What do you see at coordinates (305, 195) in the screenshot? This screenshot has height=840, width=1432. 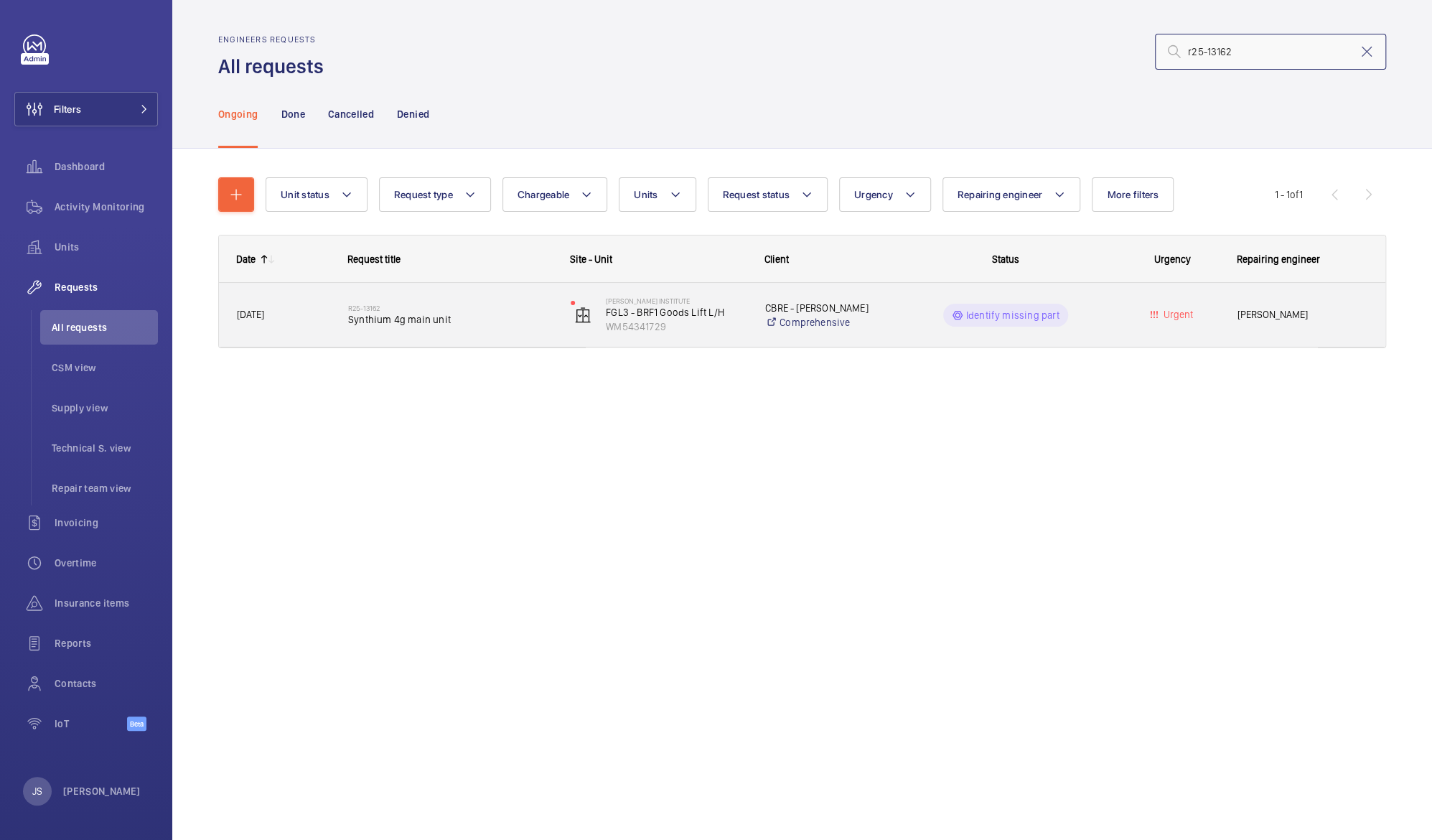 I see `span: Unit status` at bounding box center [305, 195].